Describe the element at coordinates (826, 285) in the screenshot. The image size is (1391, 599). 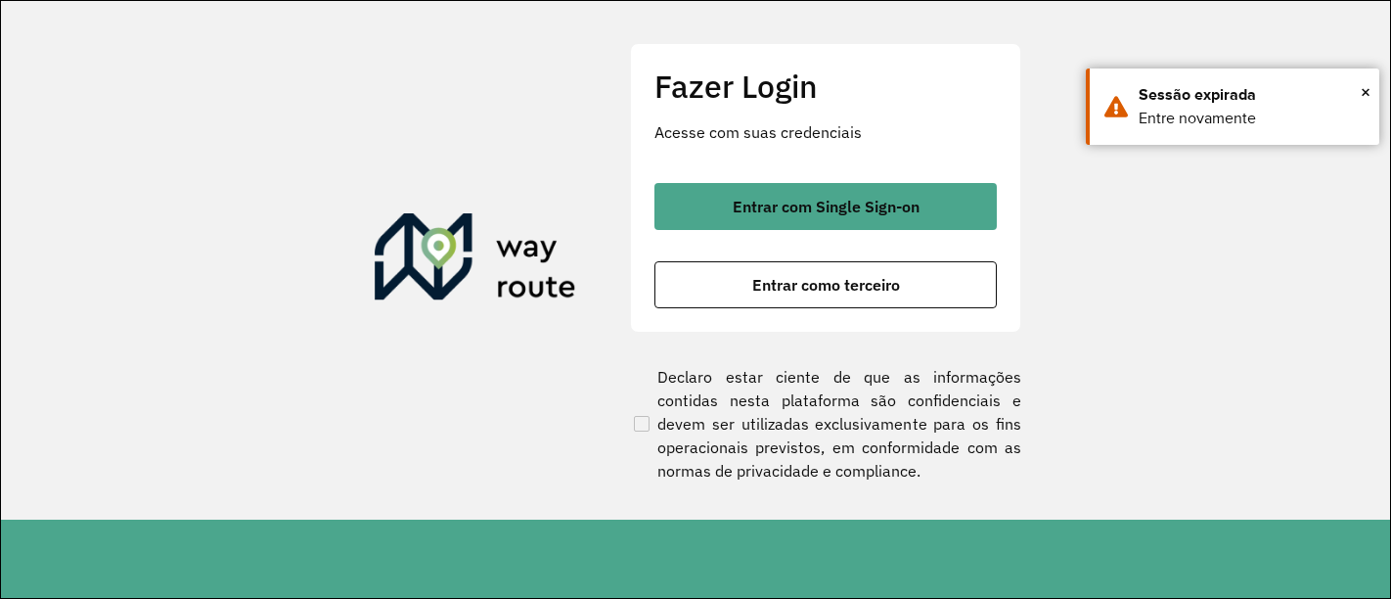
I see `span: Entrar como terceiro` at that location.